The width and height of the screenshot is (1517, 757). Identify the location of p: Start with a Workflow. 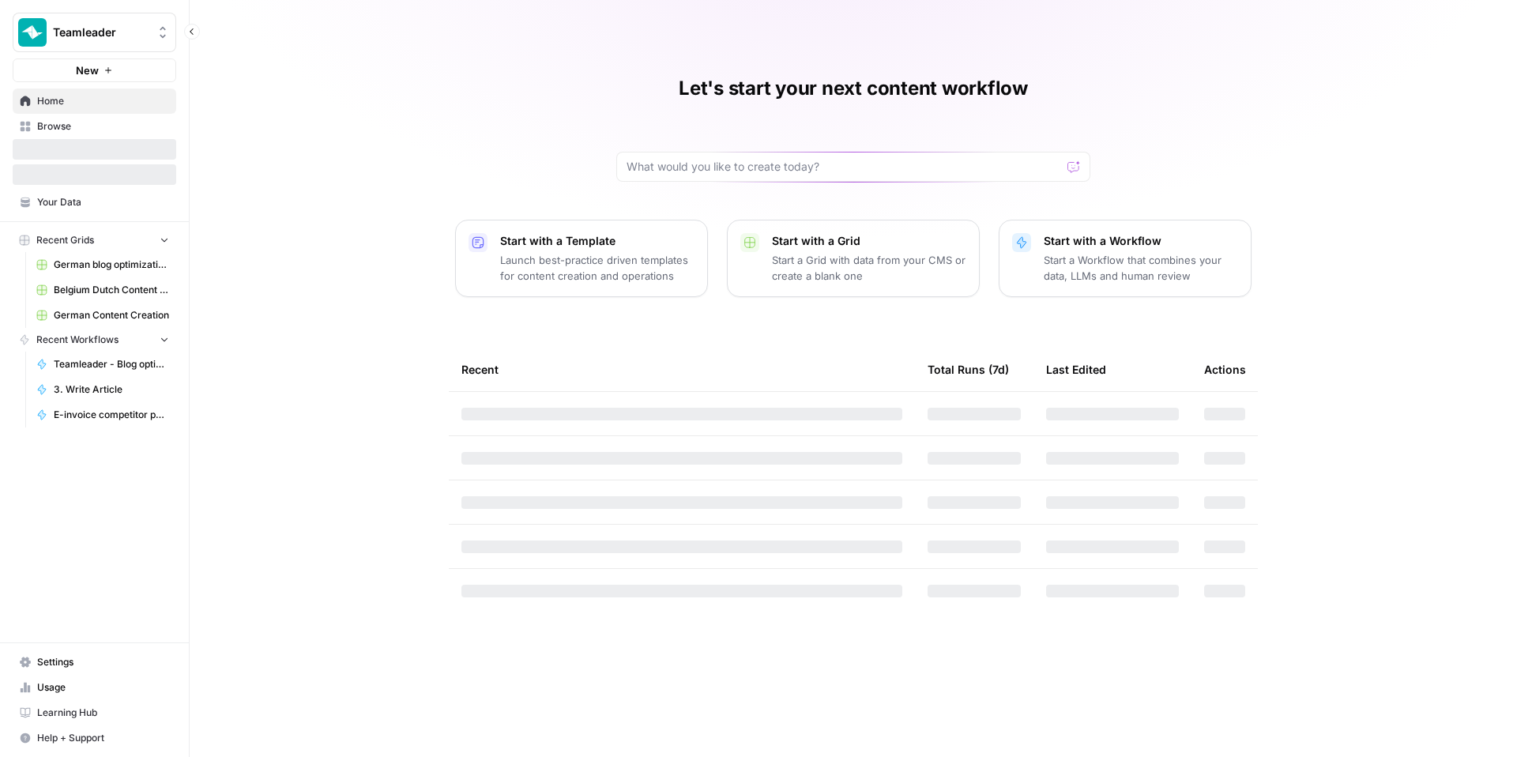
(1141, 241).